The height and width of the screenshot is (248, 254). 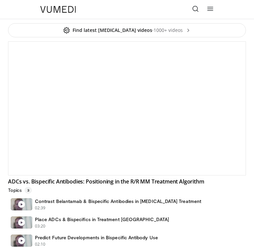 I want to click on h4: ADCs vs. Bispecific Antibodies: Positioning in the R/R MM Treatment Algorithm, so click(x=127, y=181).